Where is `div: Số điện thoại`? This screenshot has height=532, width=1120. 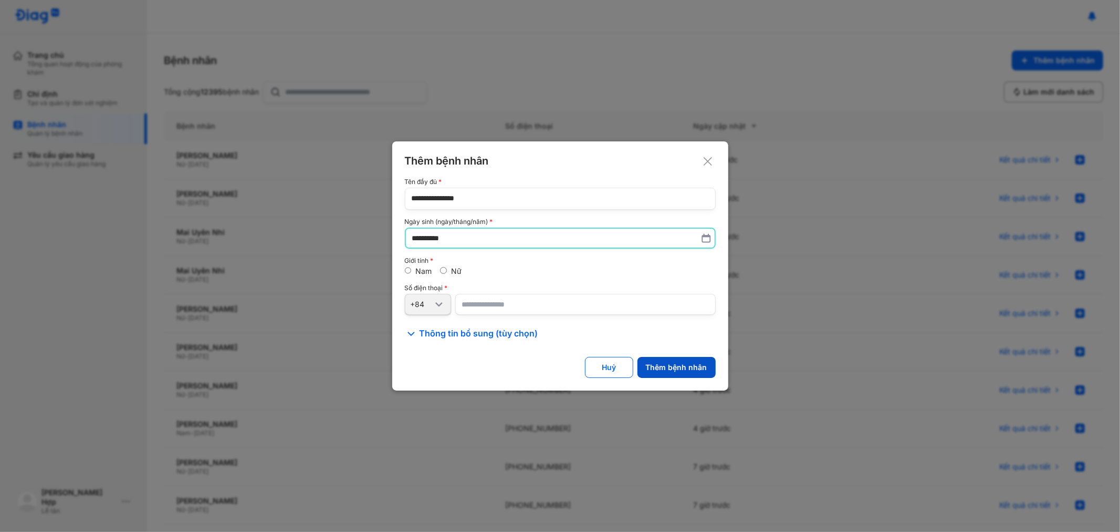 div: Số điện thoại is located at coordinates (560, 288).